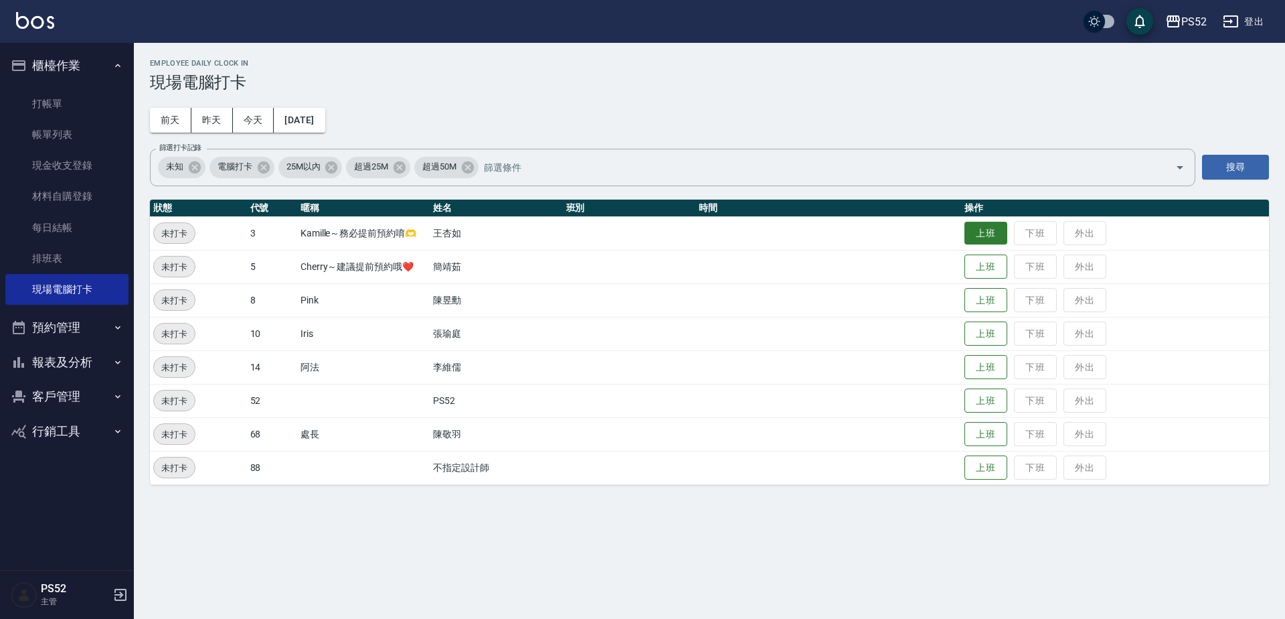 The image size is (1285, 619). What do you see at coordinates (311, 167) in the screenshot?
I see `div: 25M以內` at bounding box center [311, 167].